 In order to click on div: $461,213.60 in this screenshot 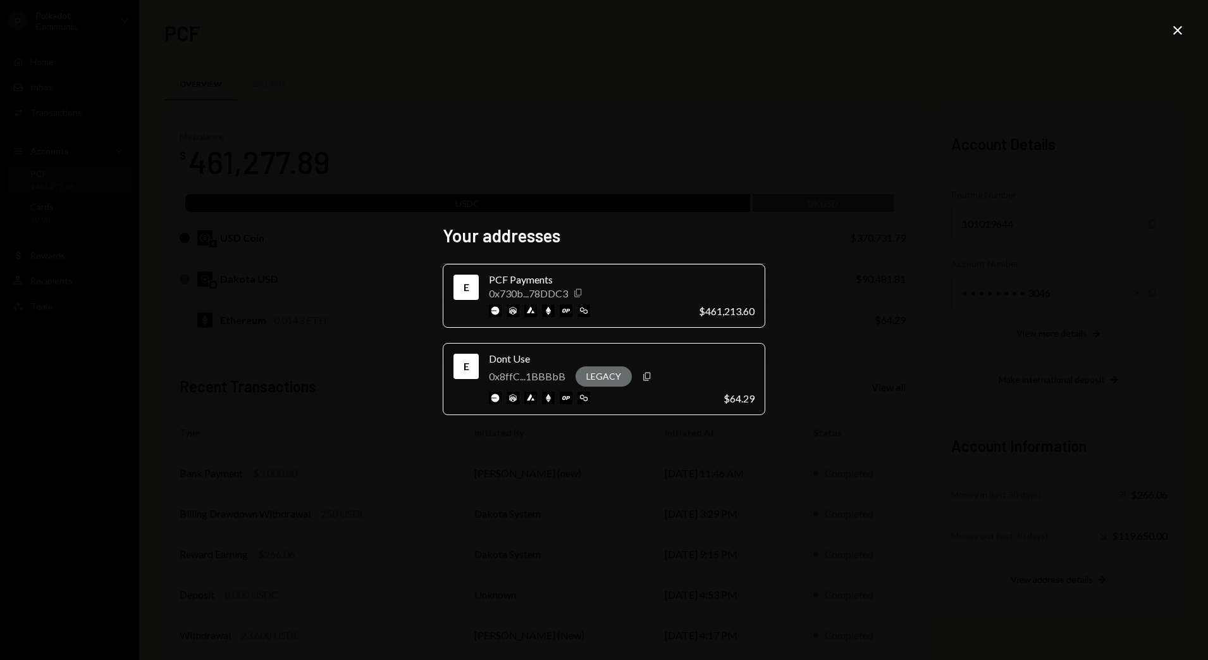, I will do `click(727, 311)`.